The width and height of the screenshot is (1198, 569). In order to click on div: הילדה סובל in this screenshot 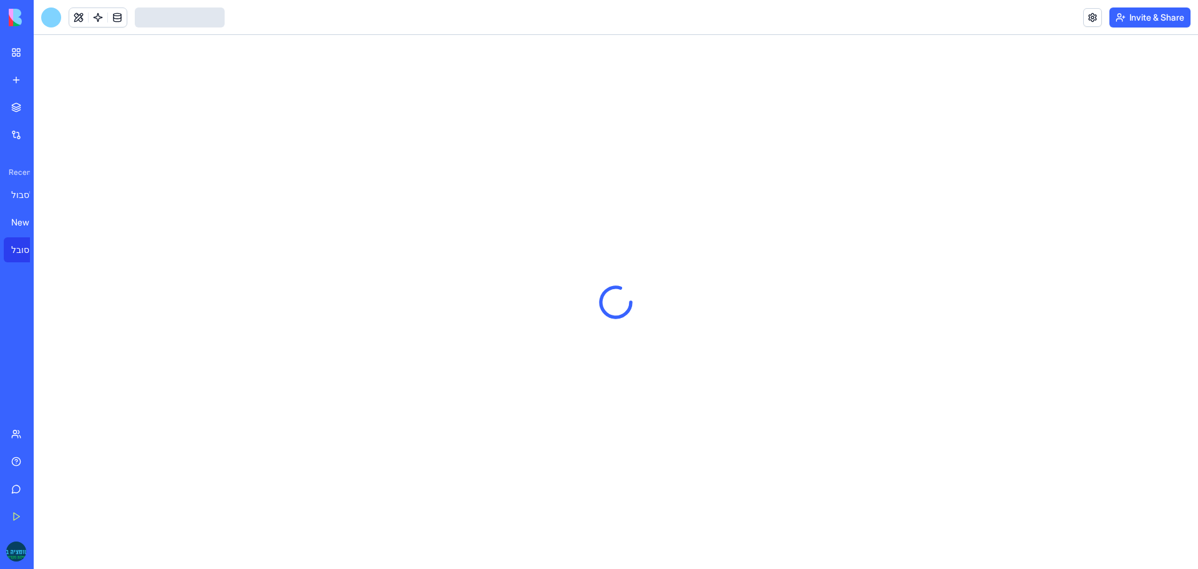, I will do `click(29, 250)`.